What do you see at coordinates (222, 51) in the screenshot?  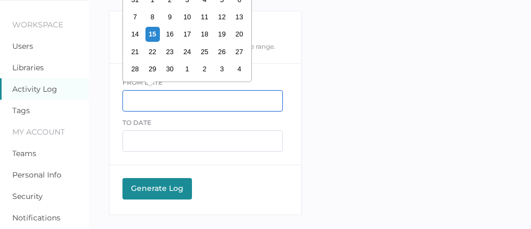 I see `div: Choose Friday, September 26th, 2025` at bounding box center [222, 51].